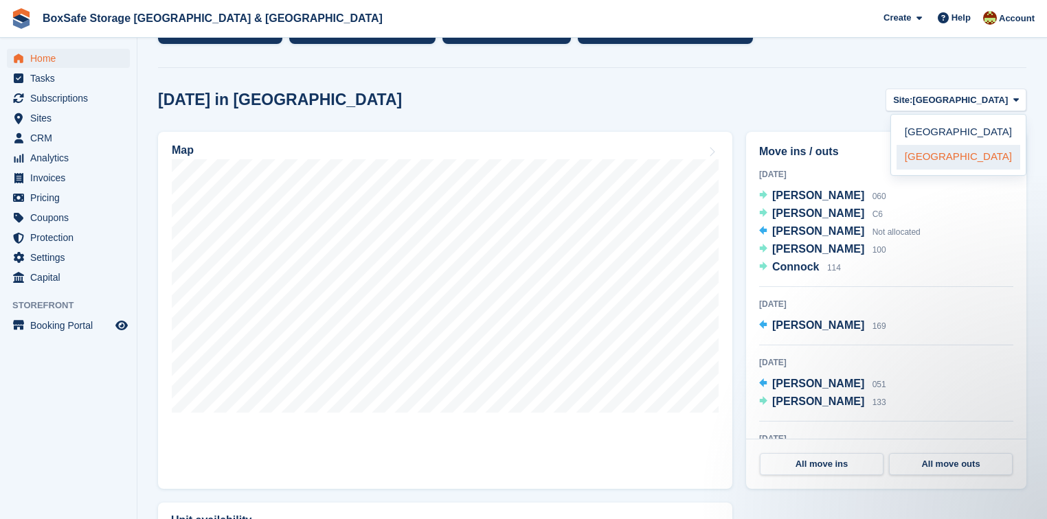 The image size is (1047, 519). Describe the element at coordinates (71, 78) in the screenshot. I see `span: Tasks` at that location.